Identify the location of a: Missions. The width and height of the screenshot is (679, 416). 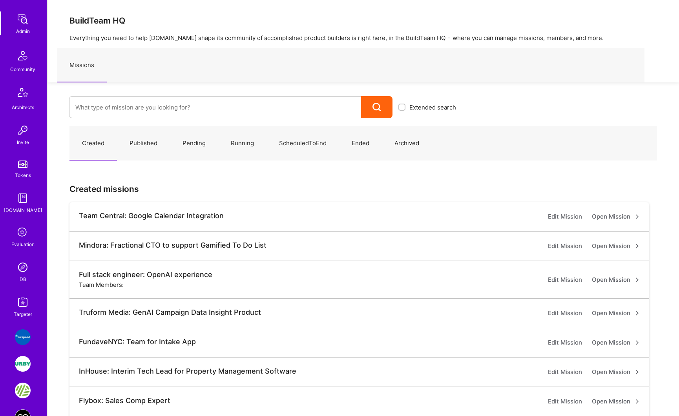
(82, 65).